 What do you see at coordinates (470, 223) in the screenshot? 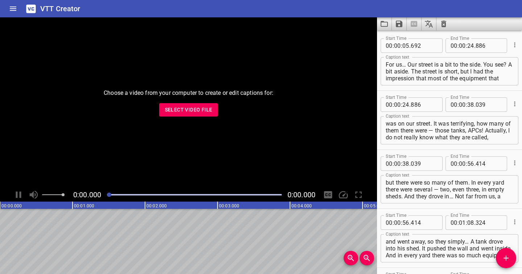
I see `input: 08` at bounding box center [470, 223].